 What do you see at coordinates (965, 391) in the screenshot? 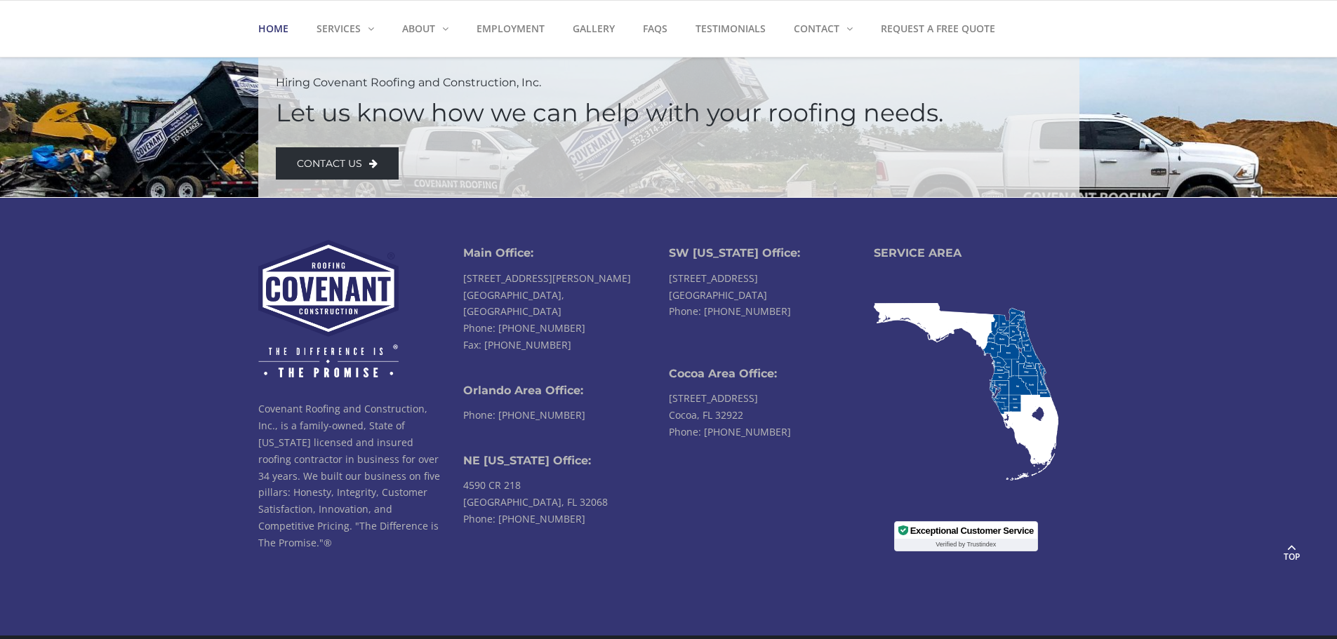
I see `img: Covenant Service Area Map` at bounding box center [965, 391].